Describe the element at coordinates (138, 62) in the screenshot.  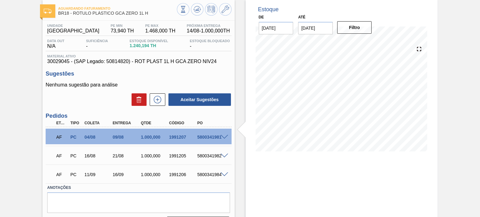
I see `span: 30029045 - (SAP Legado: 50814820) - ROT PLAST 1L H GCA ZERO NIV24` at that location.